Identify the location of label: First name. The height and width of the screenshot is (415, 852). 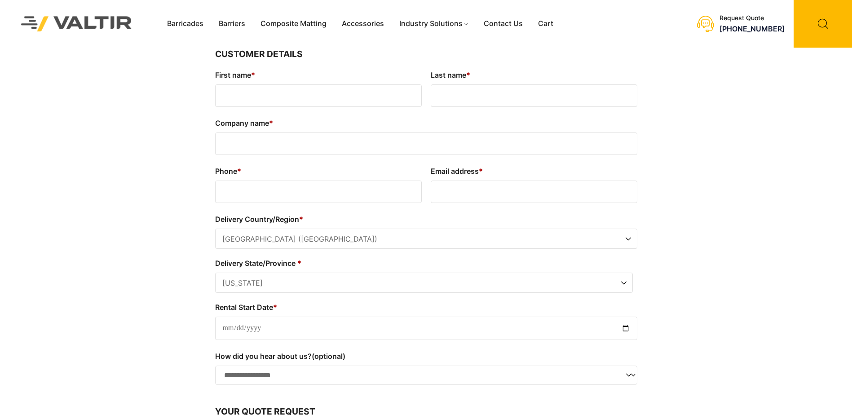
(318, 75).